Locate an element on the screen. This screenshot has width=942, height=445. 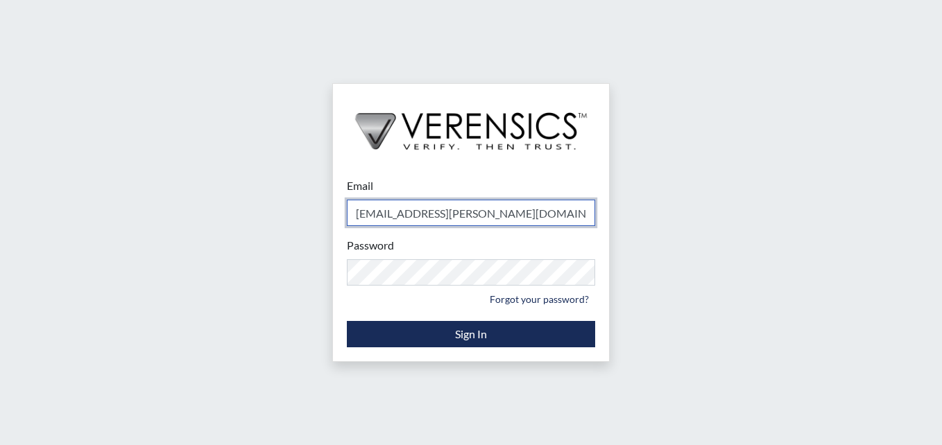
input: Email is located at coordinates (471, 213).